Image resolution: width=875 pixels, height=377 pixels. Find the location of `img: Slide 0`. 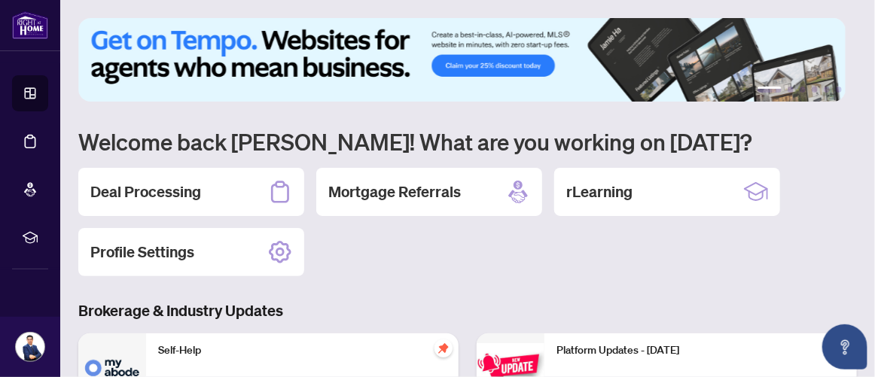

img: Slide 0 is located at coordinates (461, 59).